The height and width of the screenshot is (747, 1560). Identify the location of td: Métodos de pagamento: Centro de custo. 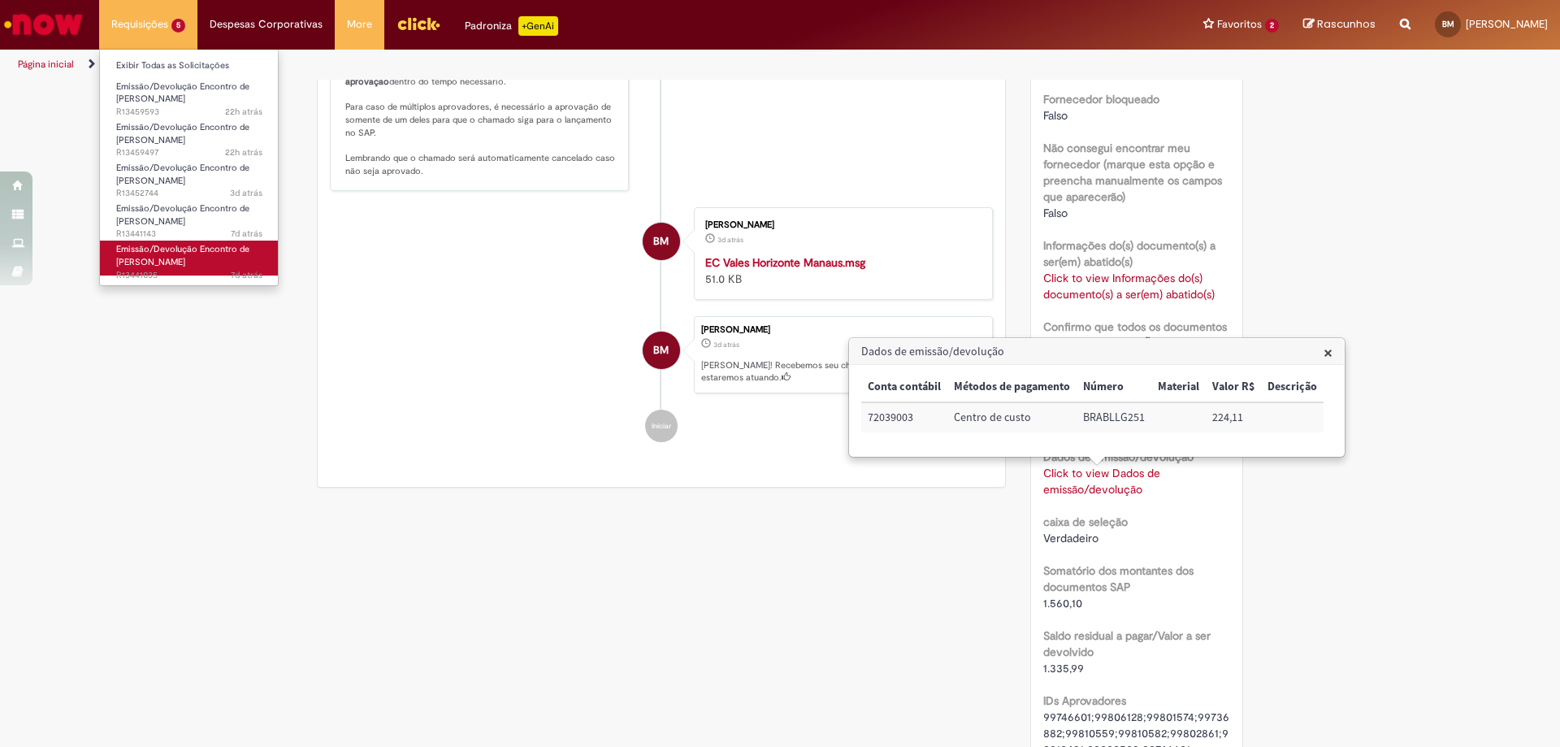
(1012, 417).